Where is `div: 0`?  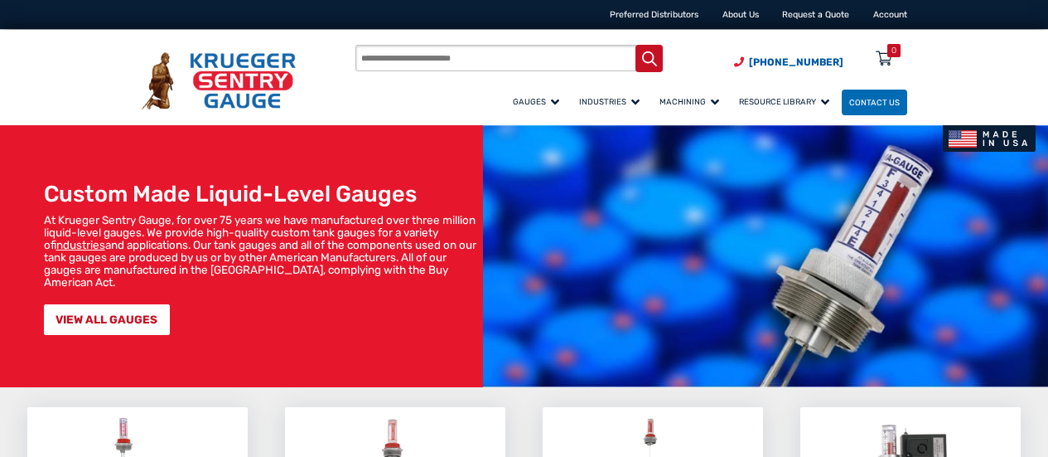 div: 0 is located at coordinates (894, 51).